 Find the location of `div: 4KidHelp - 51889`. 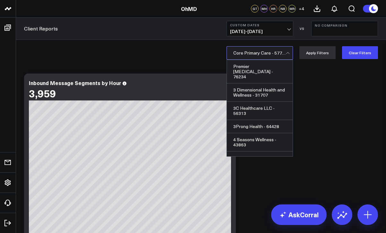

div: 4KidHelp - 51889 is located at coordinates (260, 158).